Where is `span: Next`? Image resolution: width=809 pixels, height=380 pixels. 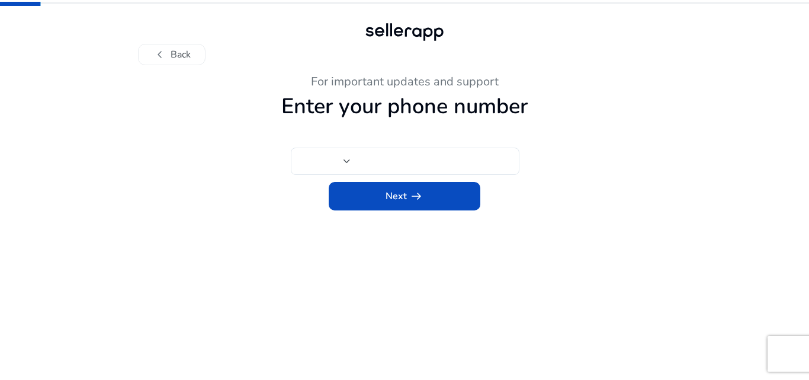
span: Next is located at coordinates (404, 196).